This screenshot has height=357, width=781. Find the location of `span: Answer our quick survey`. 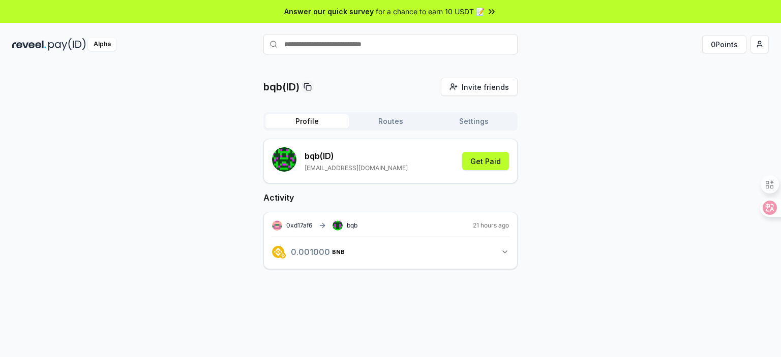

span: Answer our quick survey is located at coordinates (329, 11).